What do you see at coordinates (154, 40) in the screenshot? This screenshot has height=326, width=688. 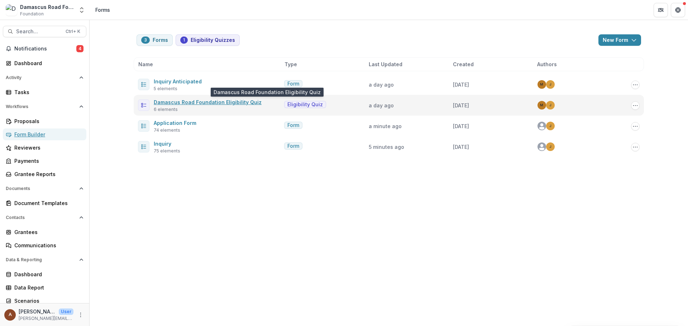 I see `button: Forms` at bounding box center [154, 40].